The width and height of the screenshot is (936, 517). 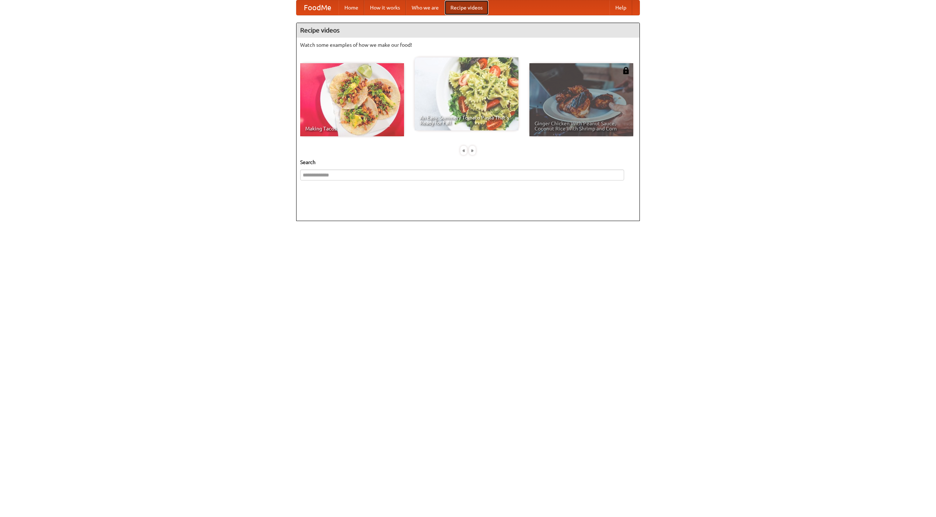 What do you see at coordinates (468, 162) in the screenshot?
I see `h5: Search` at bounding box center [468, 162].